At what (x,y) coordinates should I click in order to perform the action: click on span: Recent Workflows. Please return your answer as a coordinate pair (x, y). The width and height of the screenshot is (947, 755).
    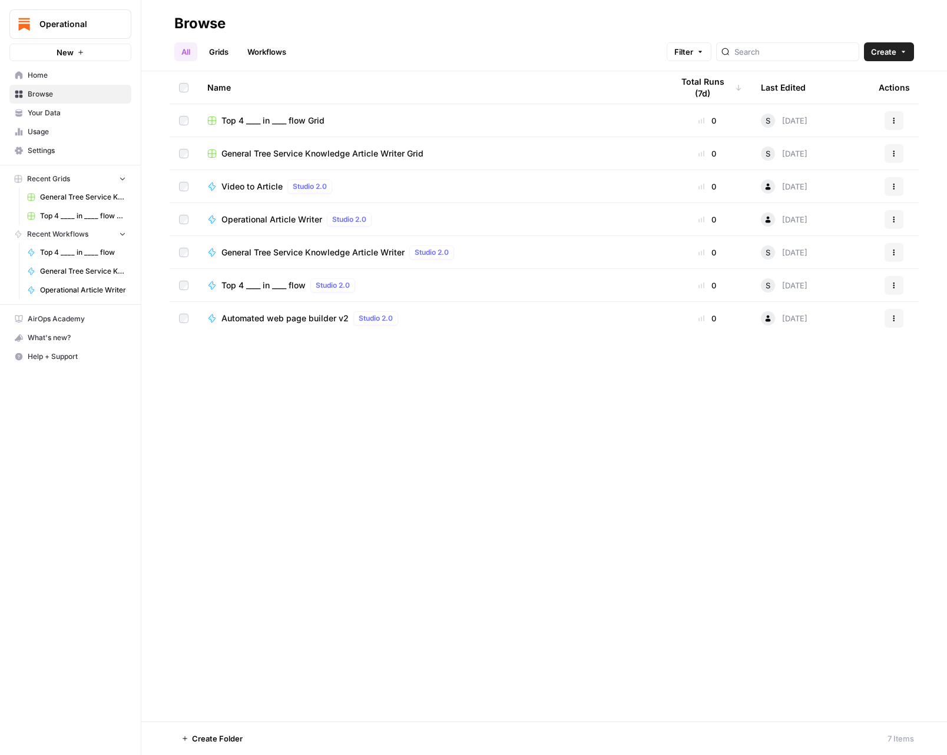
    Looking at the image, I should click on (58, 234).